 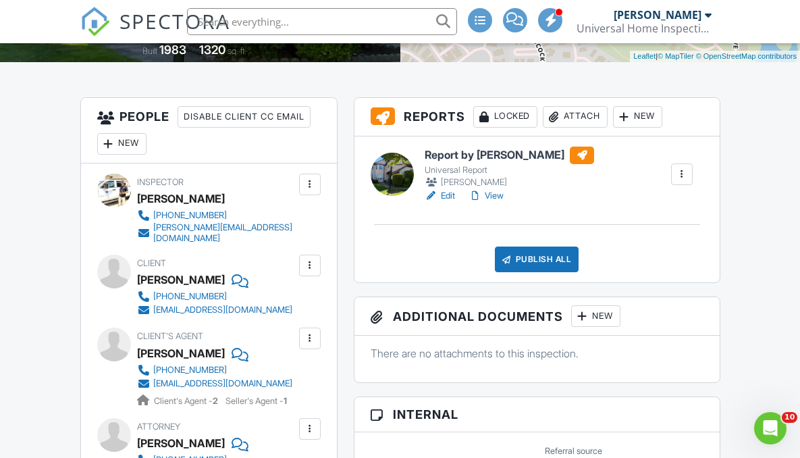 What do you see at coordinates (95, 22) in the screenshot?
I see `img: The Best Home Inspection Software - Spectora` at bounding box center [95, 22].